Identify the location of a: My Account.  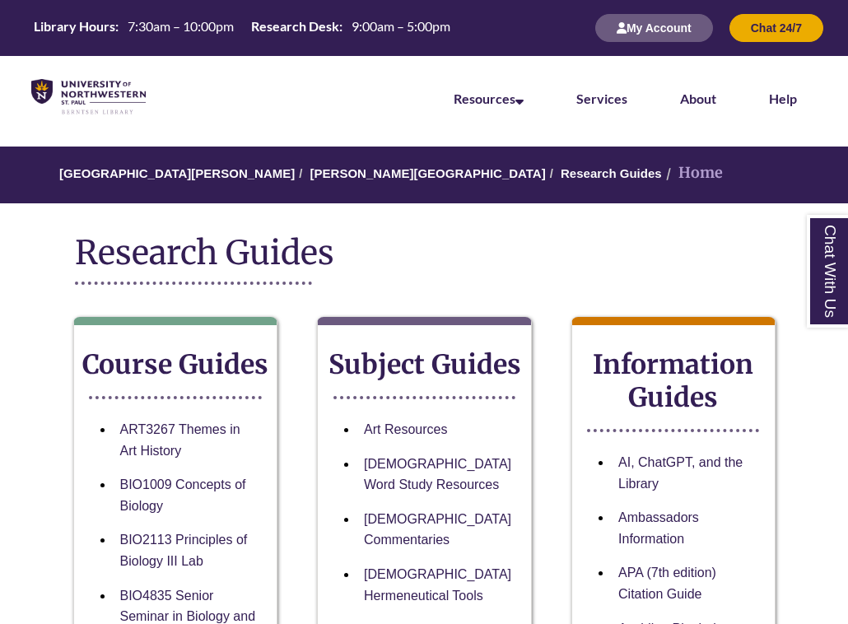
(654, 27).